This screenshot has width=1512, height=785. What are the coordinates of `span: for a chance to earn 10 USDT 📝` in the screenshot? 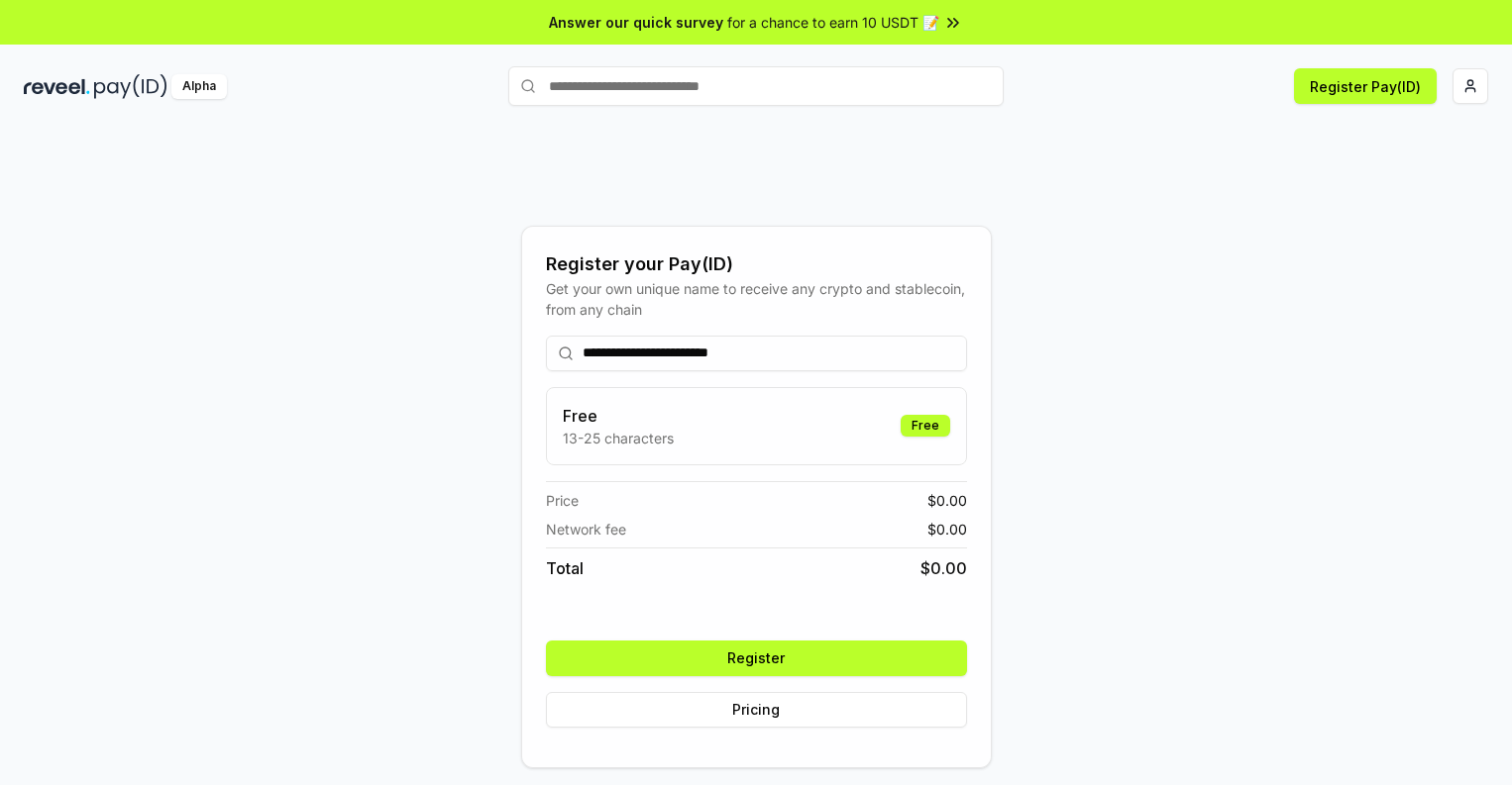 It's located at (833, 22).